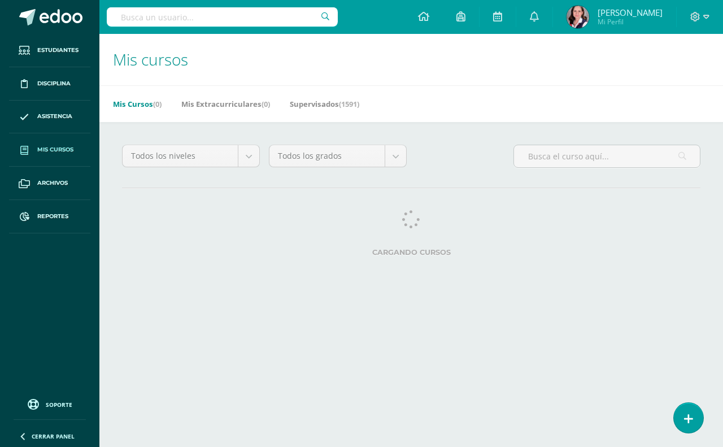 Image resolution: width=723 pixels, height=447 pixels. What do you see at coordinates (338, 156) in the screenshot?
I see `a: Todos los grados` at bounding box center [338, 156].